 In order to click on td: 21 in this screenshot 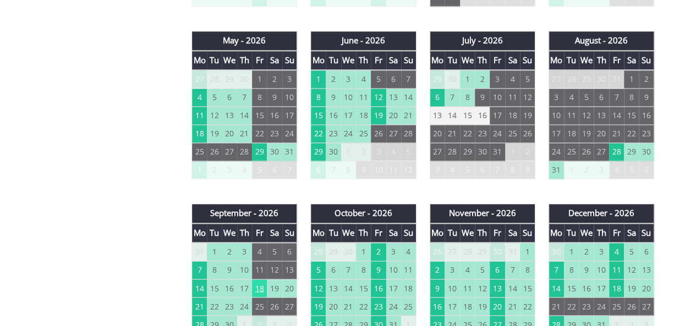, I will do `click(452, 134)`.